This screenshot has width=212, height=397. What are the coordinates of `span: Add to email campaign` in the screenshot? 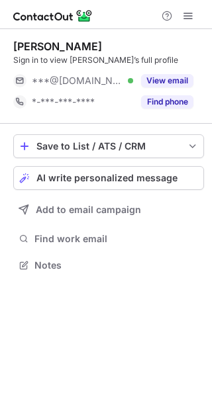 It's located at (88, 210).